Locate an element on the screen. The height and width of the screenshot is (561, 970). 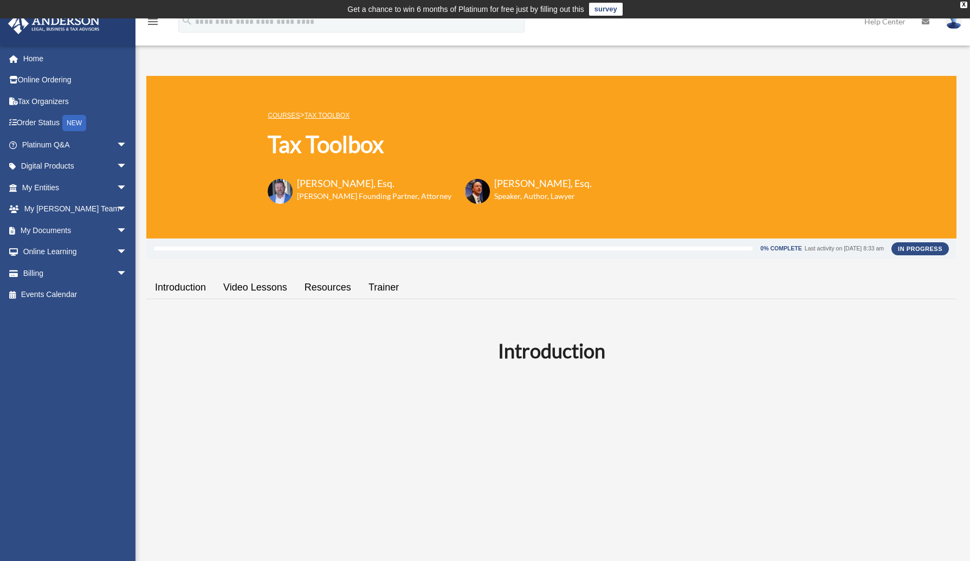
i: search is located at coordinates (187, 21).